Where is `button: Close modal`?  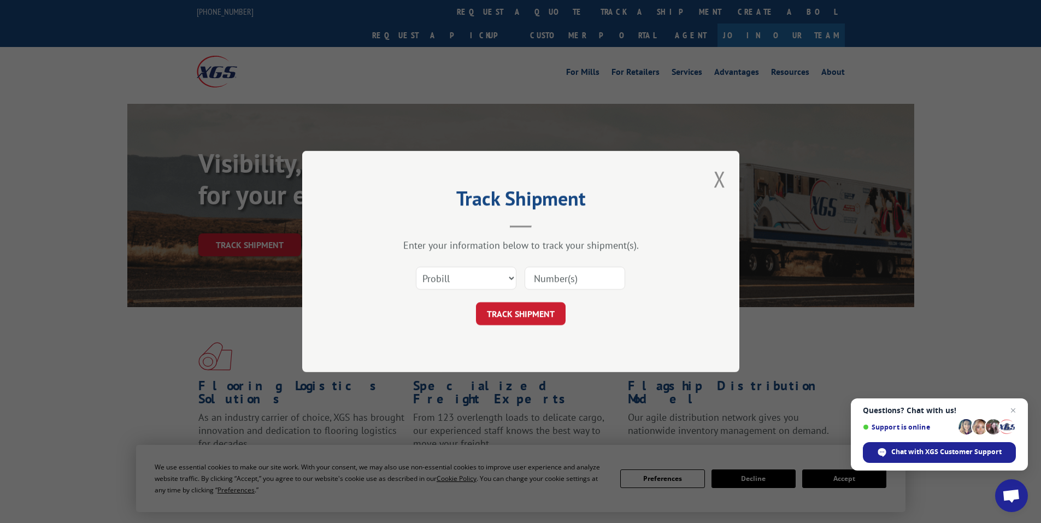
button: Close modal is located at coordinates (720, 179).